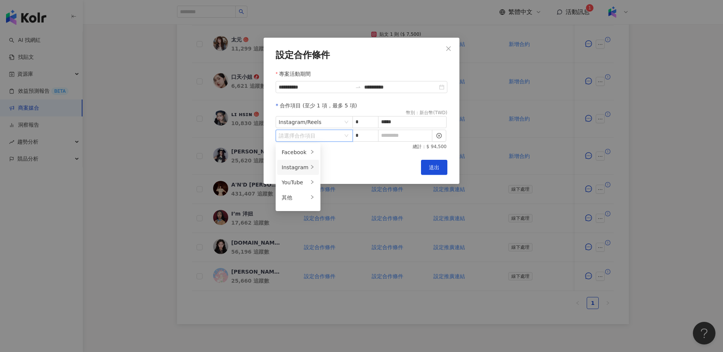 The height and width of the screenshot is (352, 723). Describe the element at coordinates (295, 197) in the screenshot. I see `div: 其他` at that location.